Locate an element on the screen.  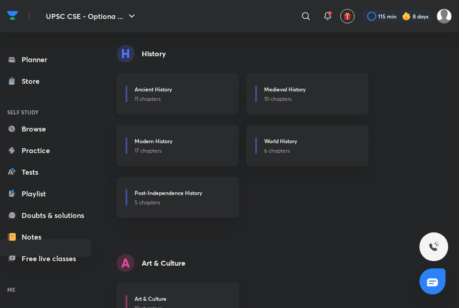
button: avatar is located at coordinates (347, 16).